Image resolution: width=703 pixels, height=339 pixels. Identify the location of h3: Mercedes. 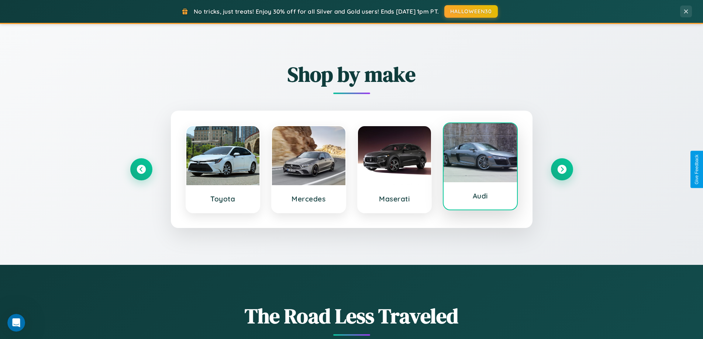
(308, 199).